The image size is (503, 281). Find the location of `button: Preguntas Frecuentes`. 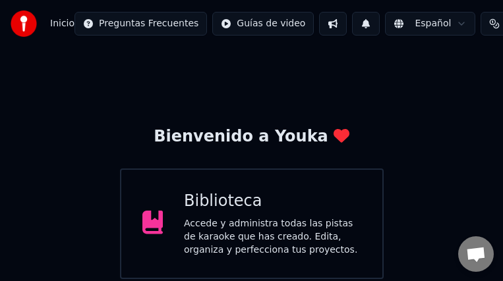

button: Preguntas Frecuentes is located at coordinates (140, 24).